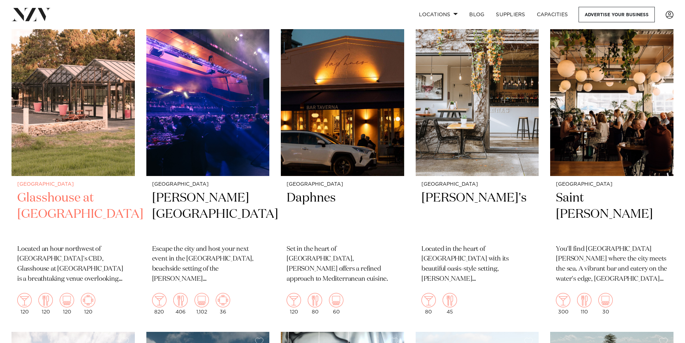 This screenshot has height=343, width=685. What do you see at coordinates (223, 304) in the screenshot?
I see `div: 36` at bounding box center [223, 304].